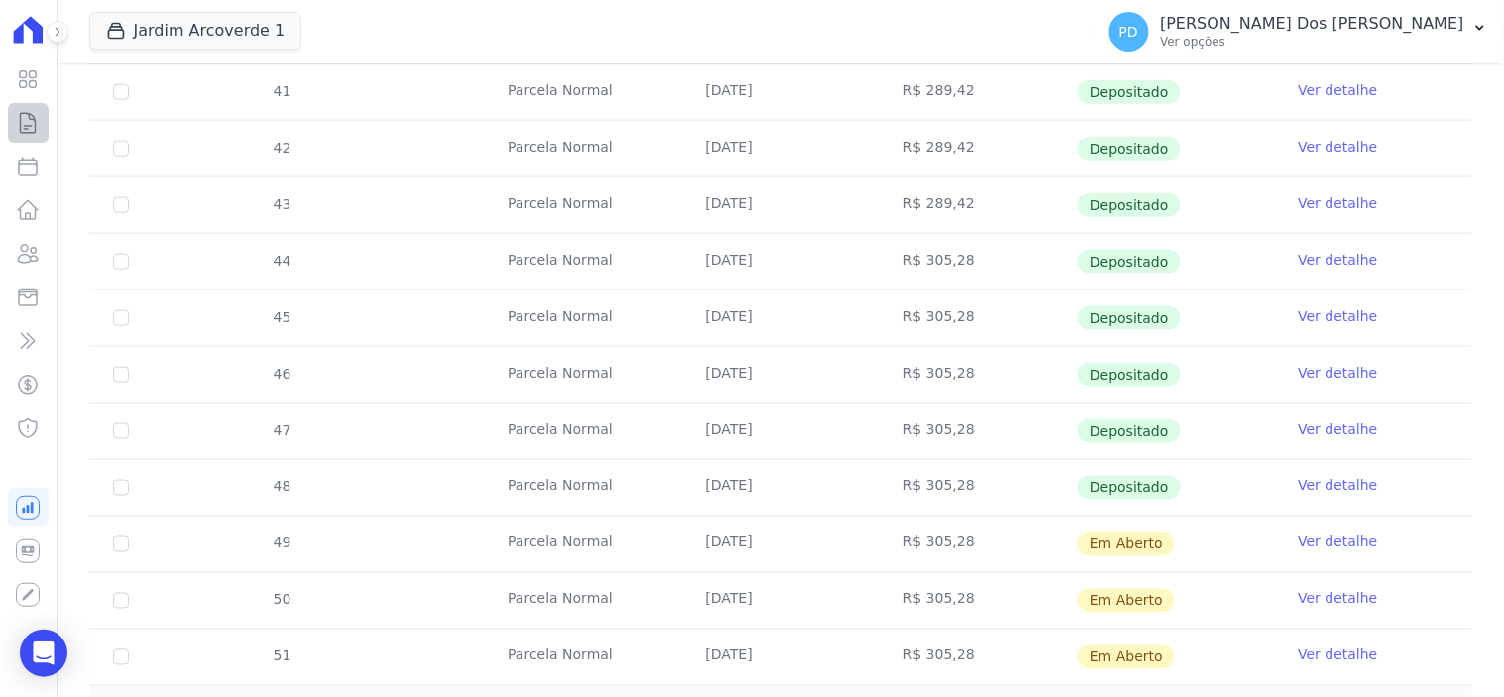  I want to click on span: PD, so click(1128, 32).